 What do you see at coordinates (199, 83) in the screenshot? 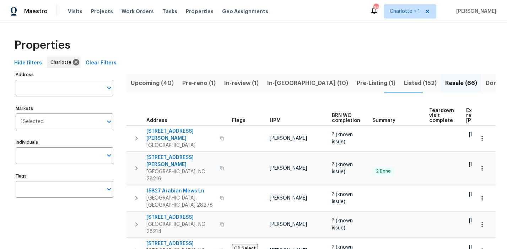
I see `span: Pre-reno (1)` at bounding box center [199, 83].